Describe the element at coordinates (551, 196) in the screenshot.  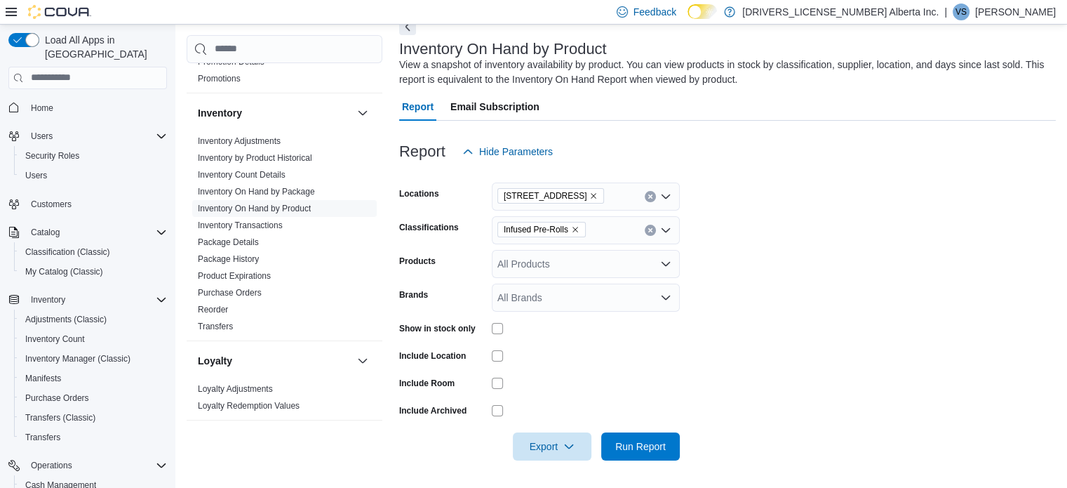
I see `span: 13124 82 Street NW` at that location.